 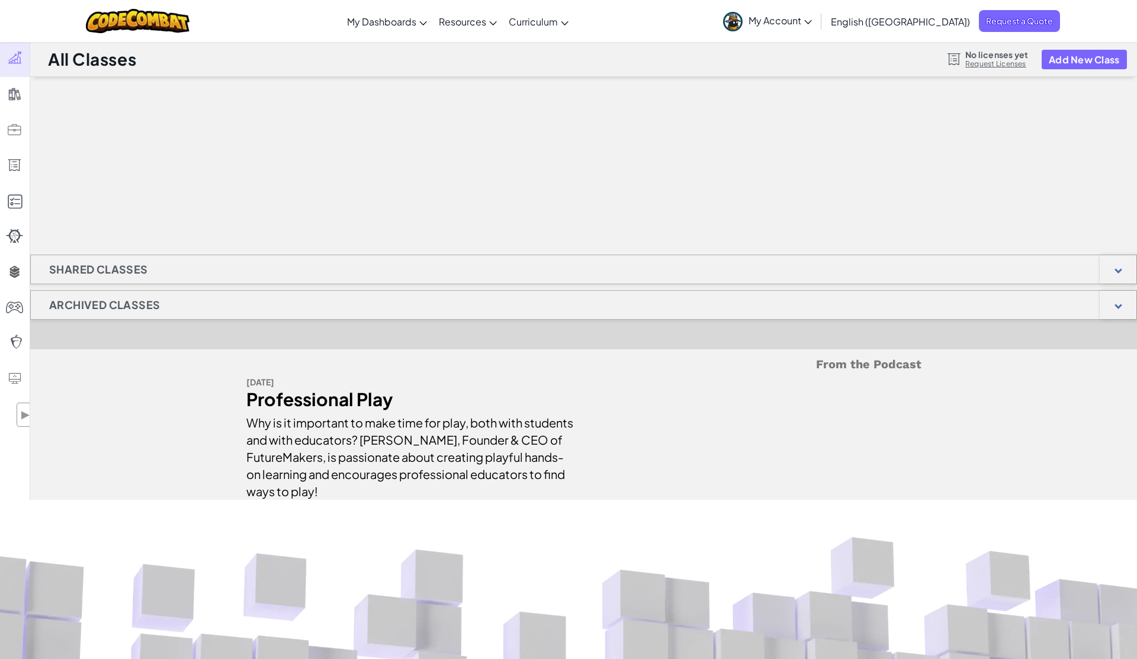 I want to click on img: CodeCombat logo, so click(x=137, y=21).